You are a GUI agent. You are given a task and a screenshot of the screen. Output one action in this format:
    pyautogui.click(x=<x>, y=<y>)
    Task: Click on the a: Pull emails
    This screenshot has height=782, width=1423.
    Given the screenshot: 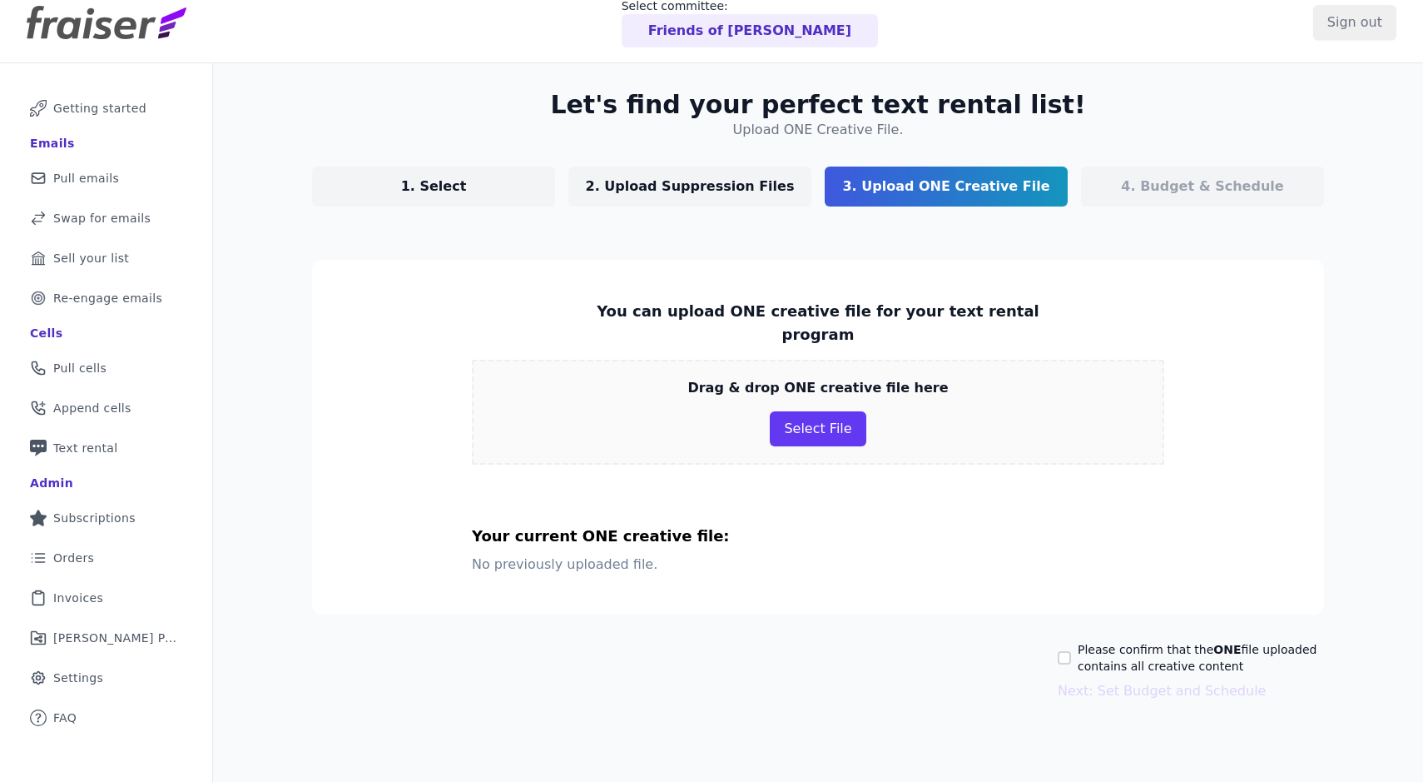 What is the action you would take?
    pyautogui.click(x=106, y=178)
    